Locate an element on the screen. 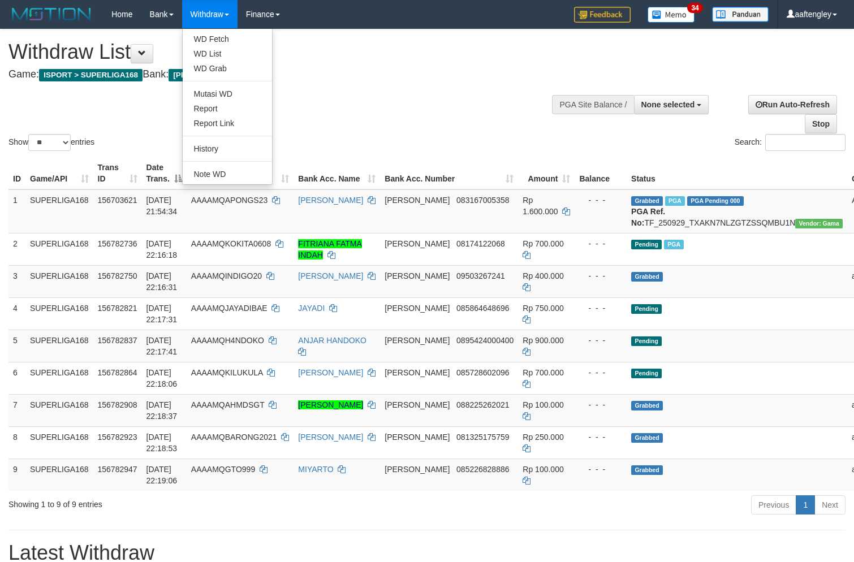  b: PGA Ref. No: is located at coordinates (648, 217).